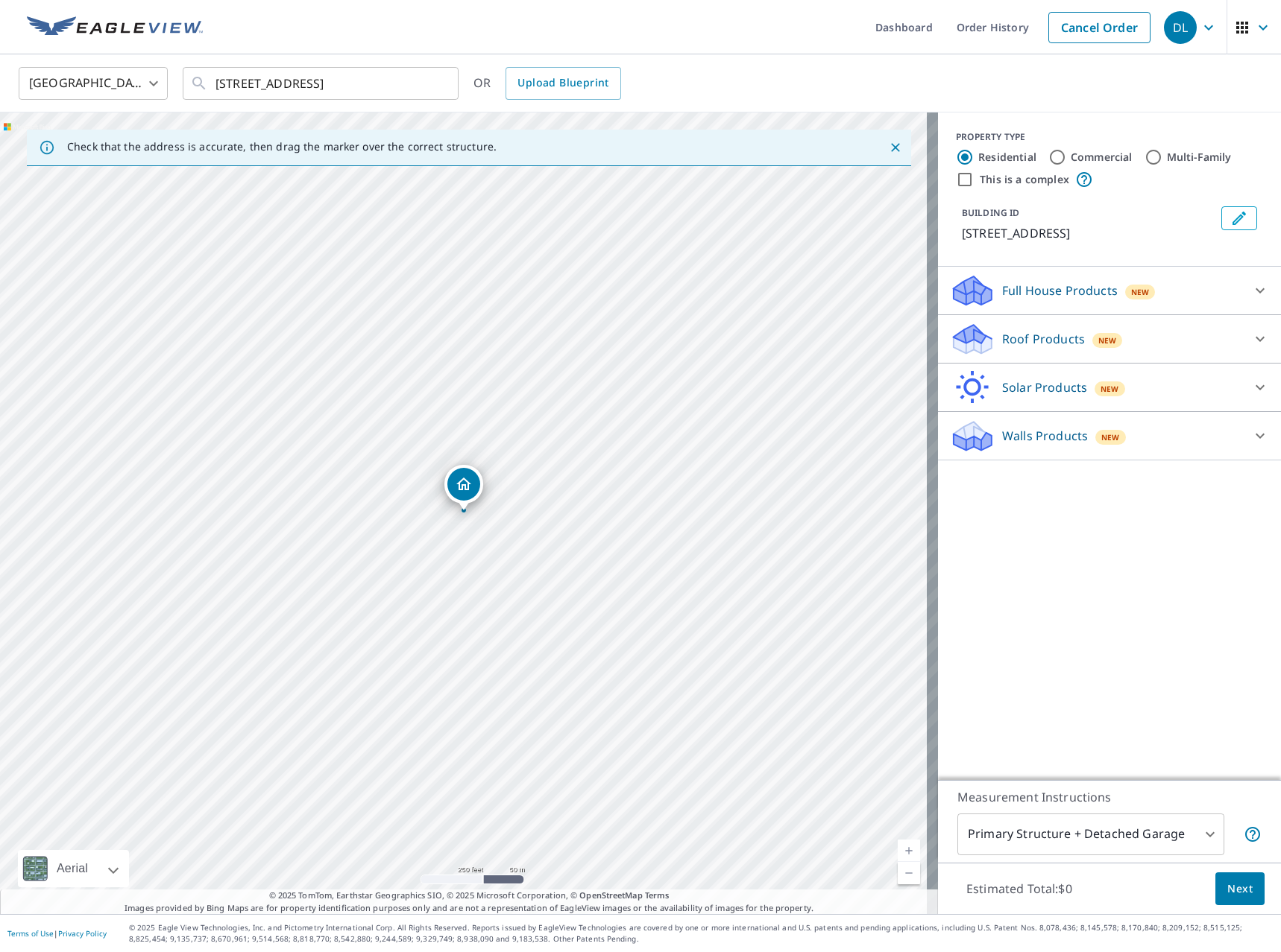 Image resolution: width=1281 pixels, height=952 pixels. What do you see at coordinates (1109, 339) in the screenshot?
I see `div: Roof ProductsNew` at bounding box center [1109, 339].